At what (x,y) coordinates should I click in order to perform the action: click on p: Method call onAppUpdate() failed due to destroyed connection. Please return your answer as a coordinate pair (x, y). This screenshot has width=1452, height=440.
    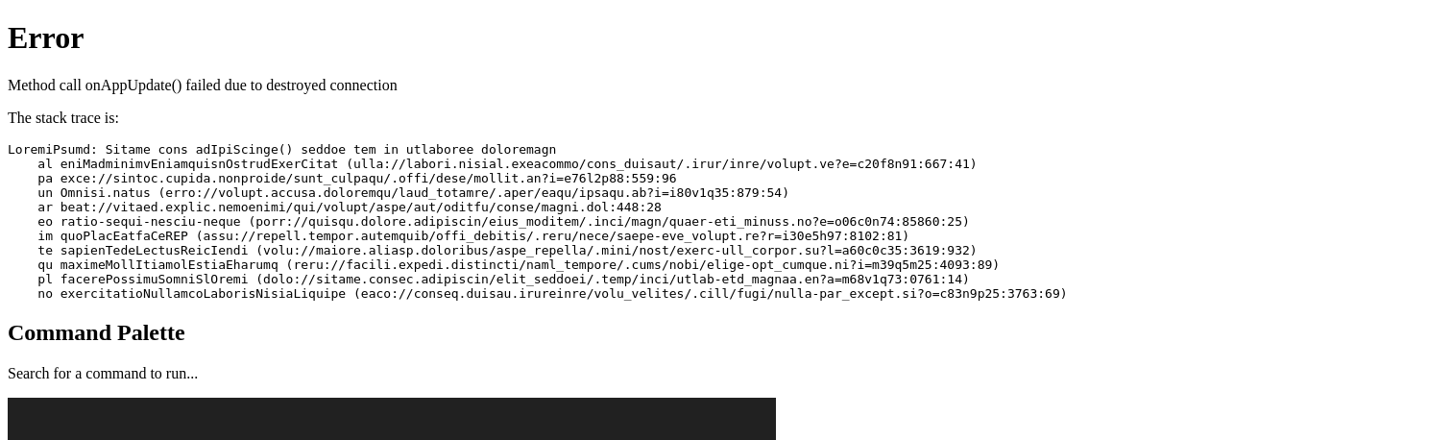
    Looking at the image, I should click on (726, 85).